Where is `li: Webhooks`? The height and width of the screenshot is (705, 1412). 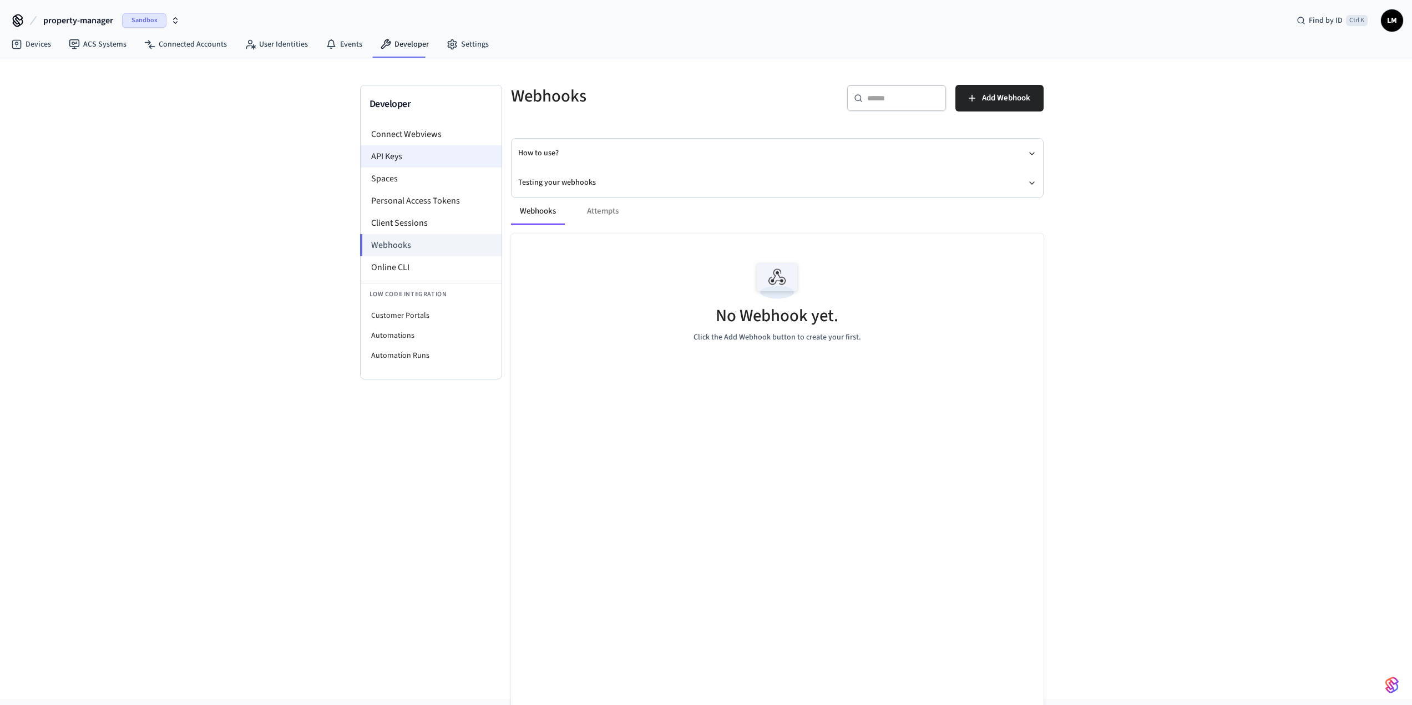 li: Webhooks is located at coordinates (431, 245).